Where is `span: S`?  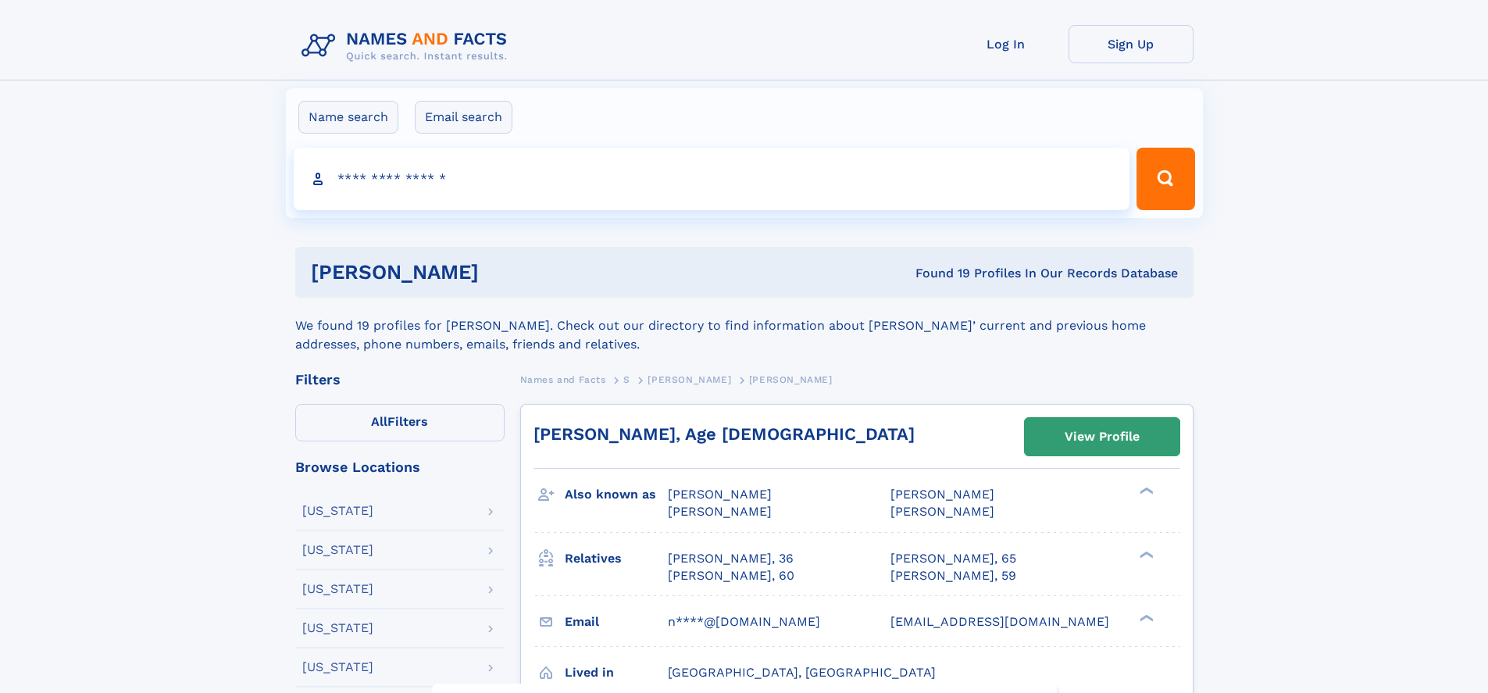 span: S is located at coordinates (627, 380).